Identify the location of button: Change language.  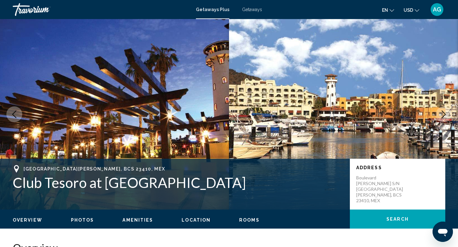
(388, 10).